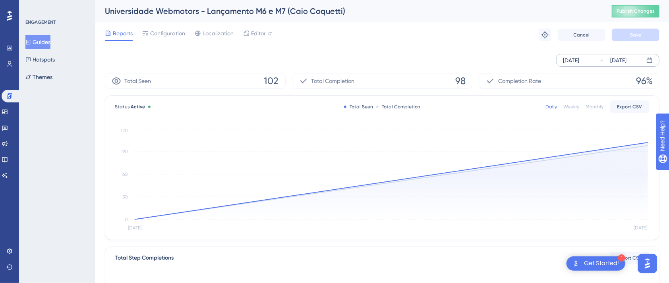 Image resolution: width=669 pixels, height=283 pixels. Describe the element at coordinates (123, 33) in the screenshot. I see `span: Reports` at that location.